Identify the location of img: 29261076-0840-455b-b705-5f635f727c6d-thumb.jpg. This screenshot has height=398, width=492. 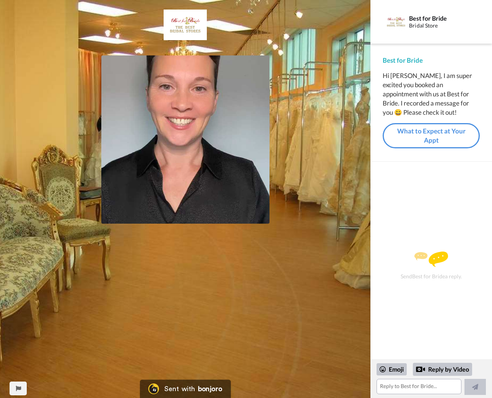
(185, 139).